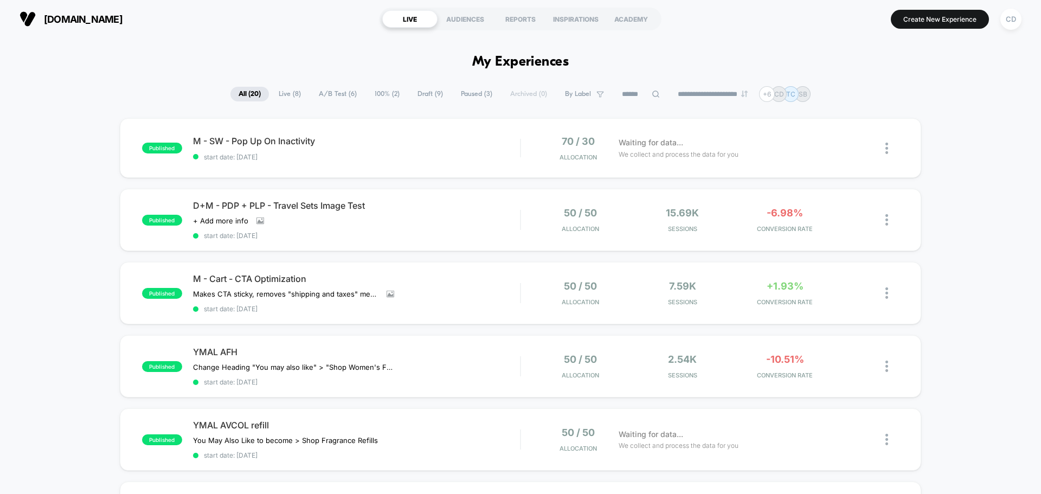  I want to click on p: TC, so click(791, 94).